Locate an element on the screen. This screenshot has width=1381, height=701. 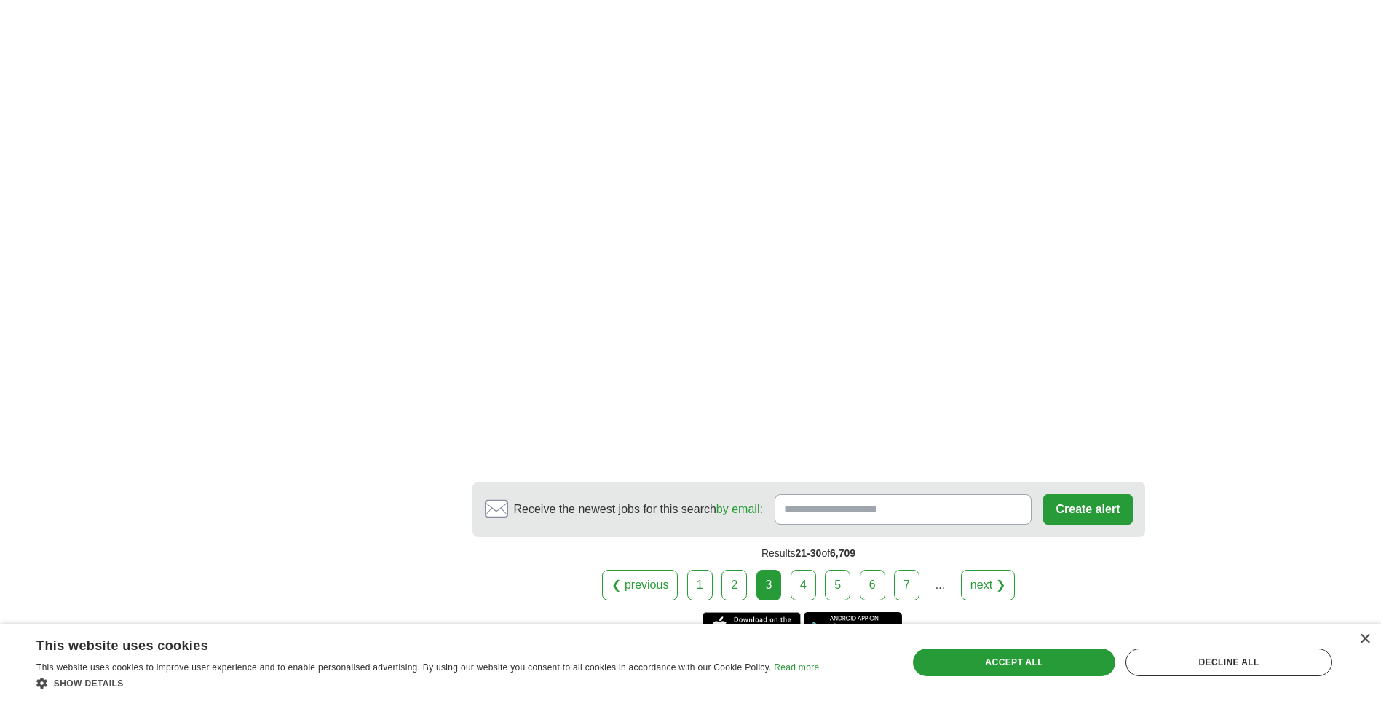
a: by email is located at coordinates (738, 508).